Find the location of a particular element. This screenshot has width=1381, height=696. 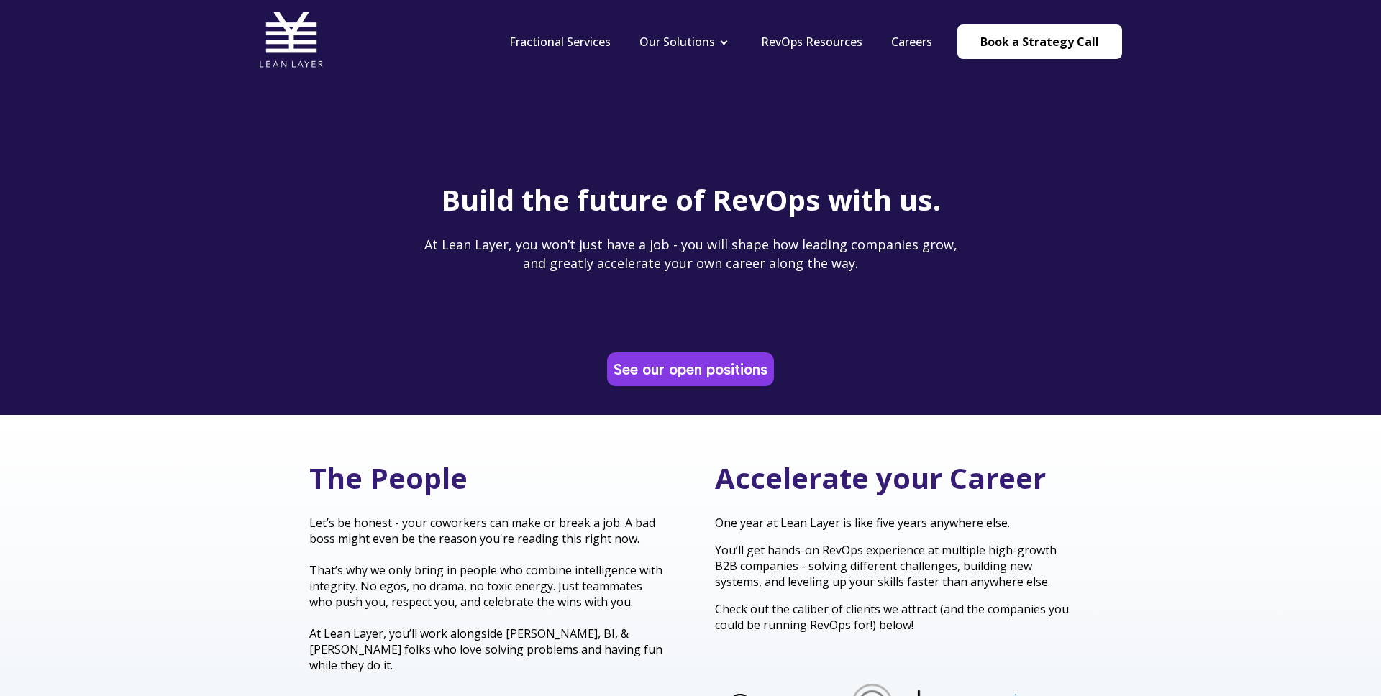

p: You’ll get hands-on RevOps experience at multiple high-growth B2B companies - solving different c... is located at coordinates (893, 566).